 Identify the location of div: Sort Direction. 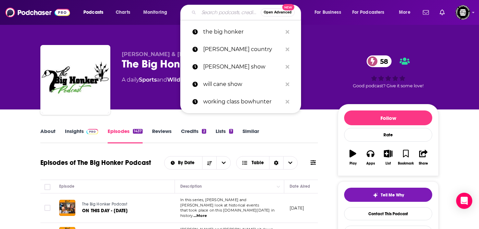
(276, 163).